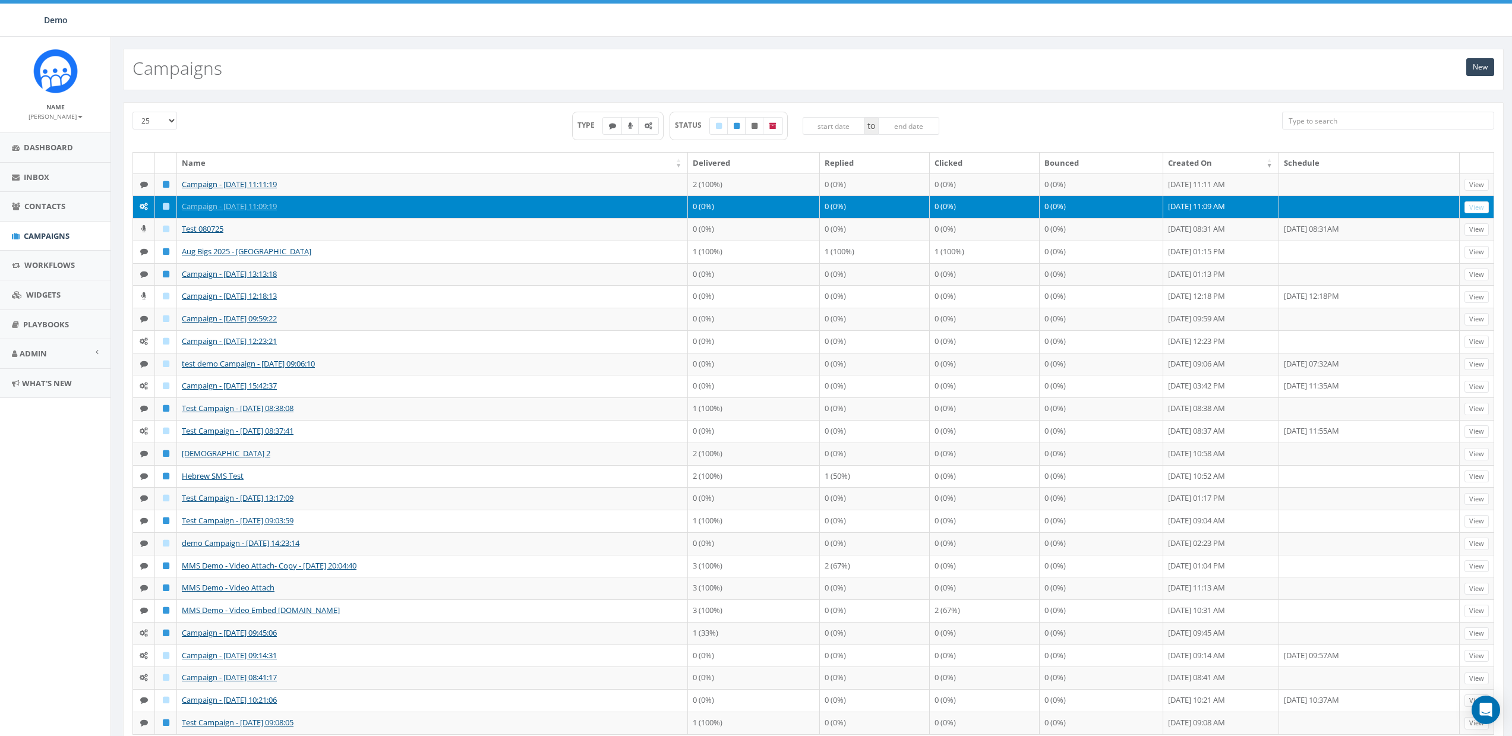 This screenshot has height=736, width=1512. I want to click on td: 2 (100%), so click(753, 454).